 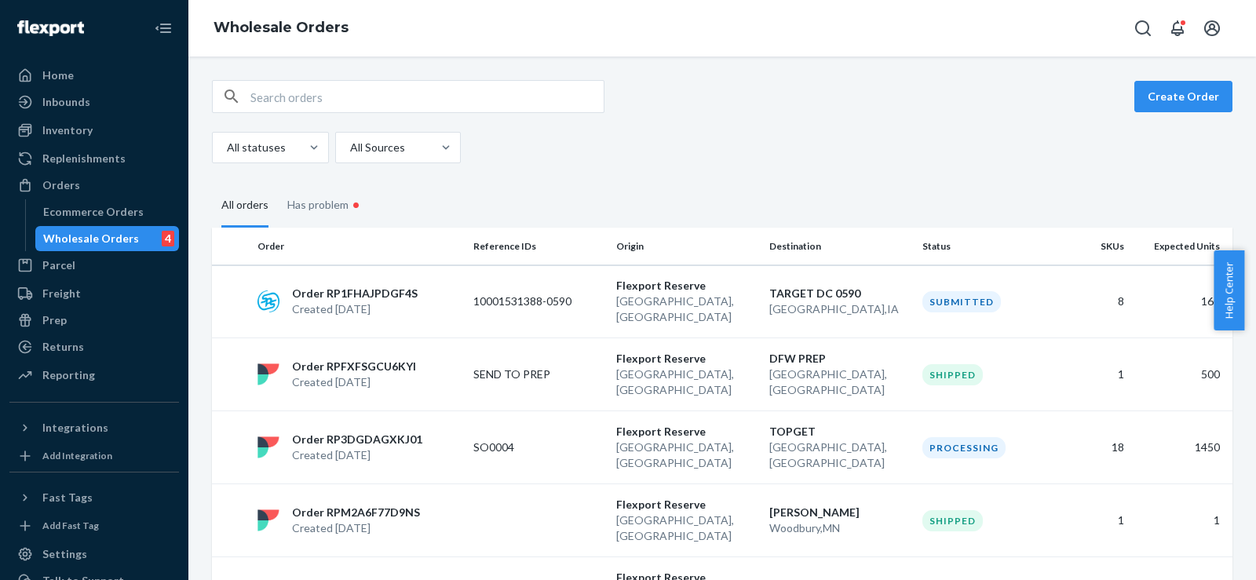 I want to click on a: Reporting, so click(x=94, y=375).